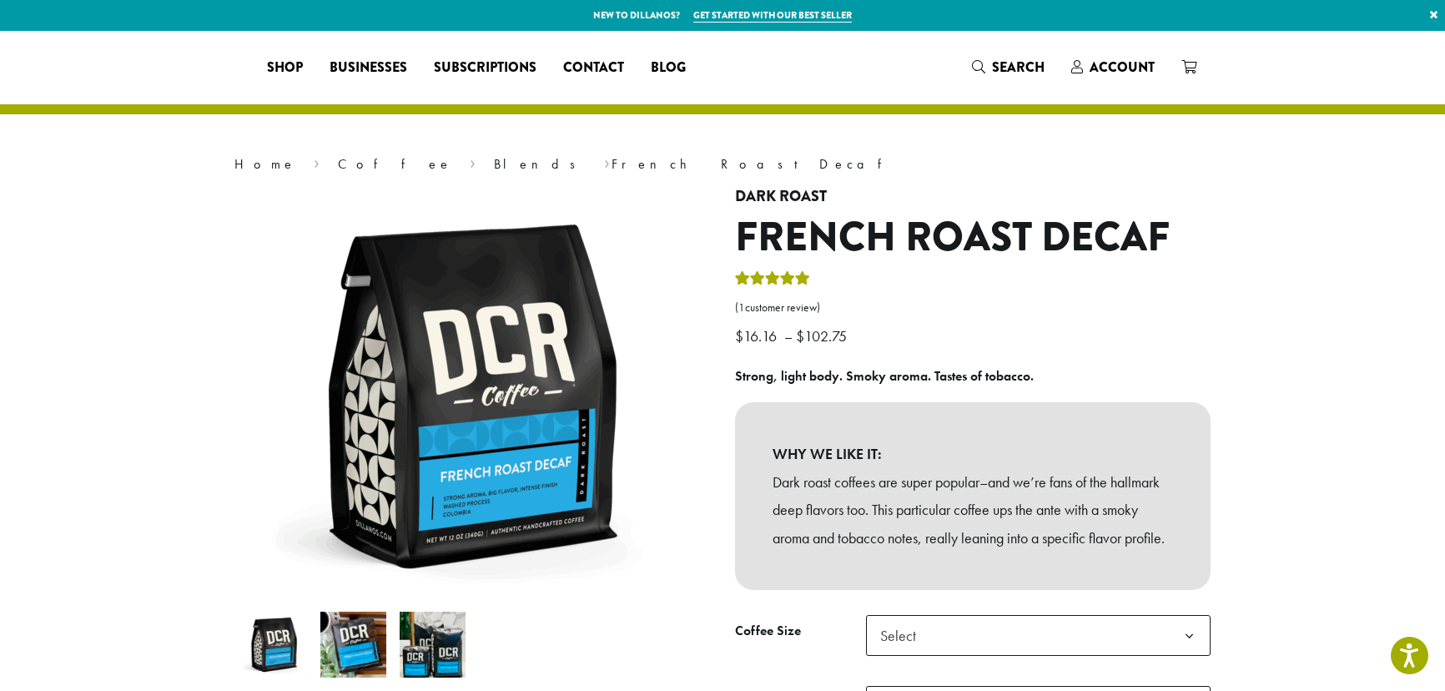  I want to click on a: Get started with our best seller, so click(772, 15).